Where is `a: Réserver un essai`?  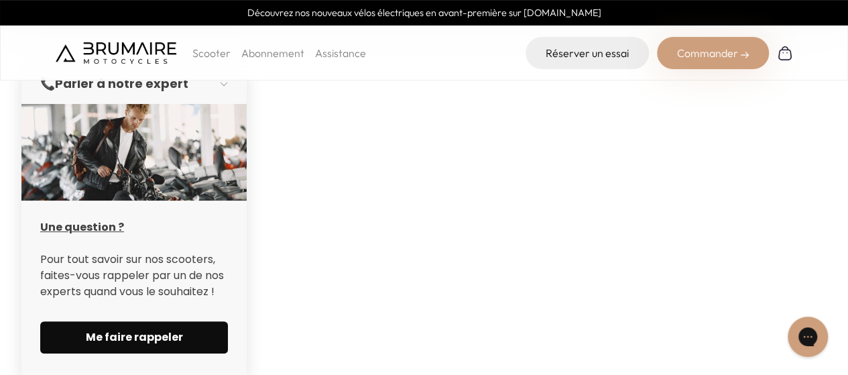
a: Réserver un essai is located at coordinates (587, 53).